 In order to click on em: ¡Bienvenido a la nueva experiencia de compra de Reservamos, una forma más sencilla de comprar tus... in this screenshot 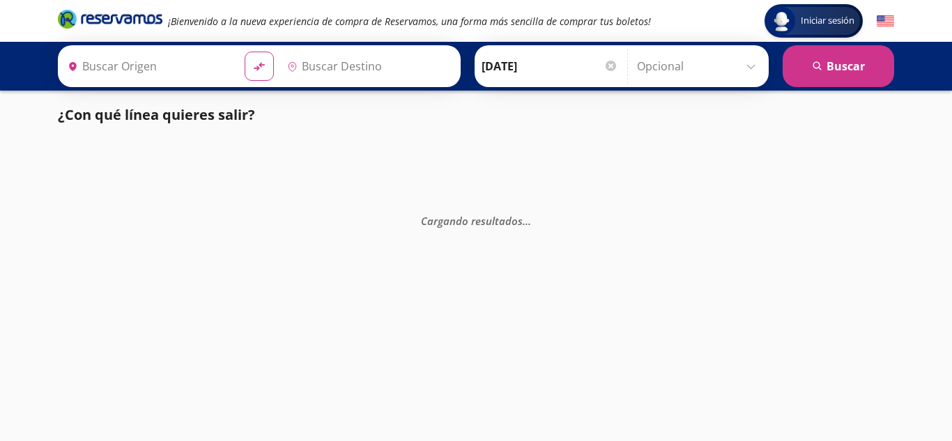, I will do `click(409, 21)`.